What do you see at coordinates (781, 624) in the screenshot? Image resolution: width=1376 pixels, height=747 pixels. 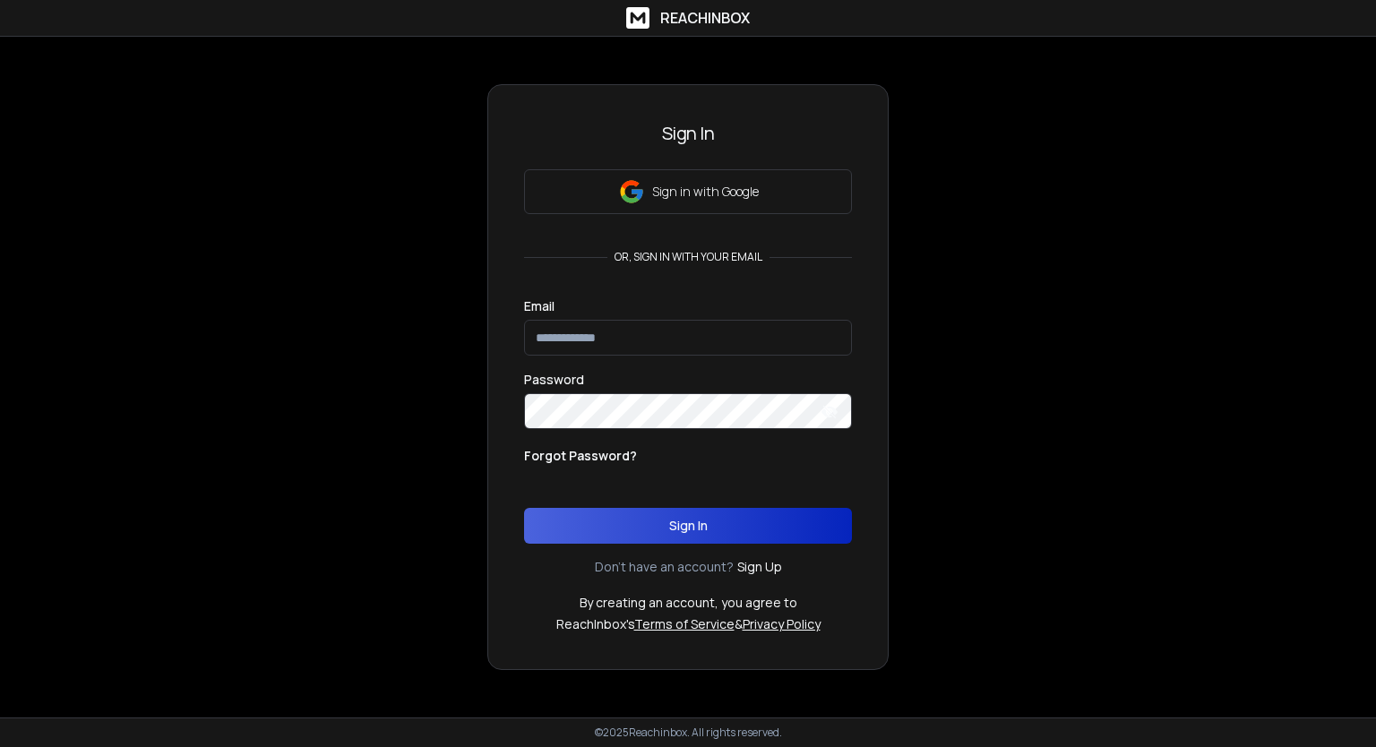 I see `a: Privacy Policy` at bounding box center [781, 624].